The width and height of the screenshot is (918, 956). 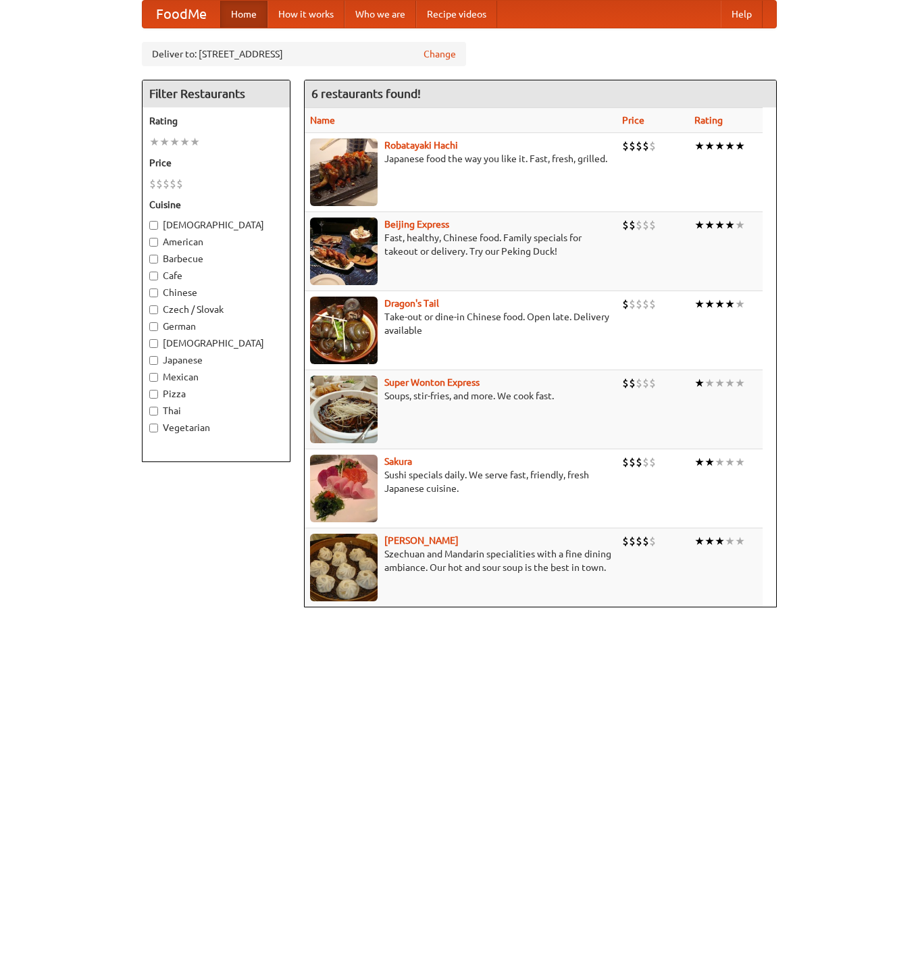 I want to click on input: Mexican, so click(x=153, y=377).